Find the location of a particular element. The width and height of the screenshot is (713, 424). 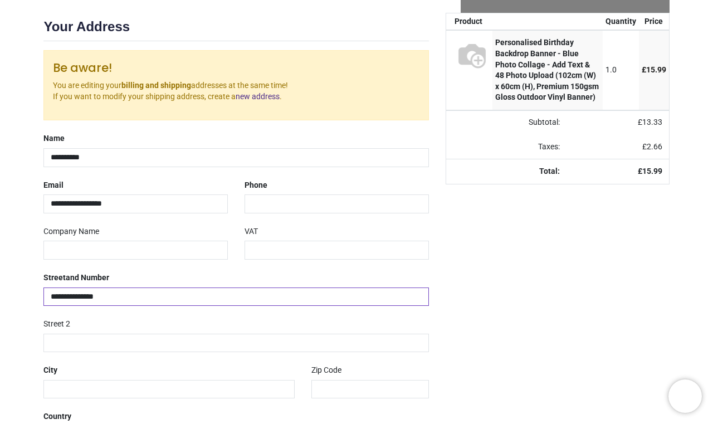

label: Street 2 is located at coordinates (57, 324).